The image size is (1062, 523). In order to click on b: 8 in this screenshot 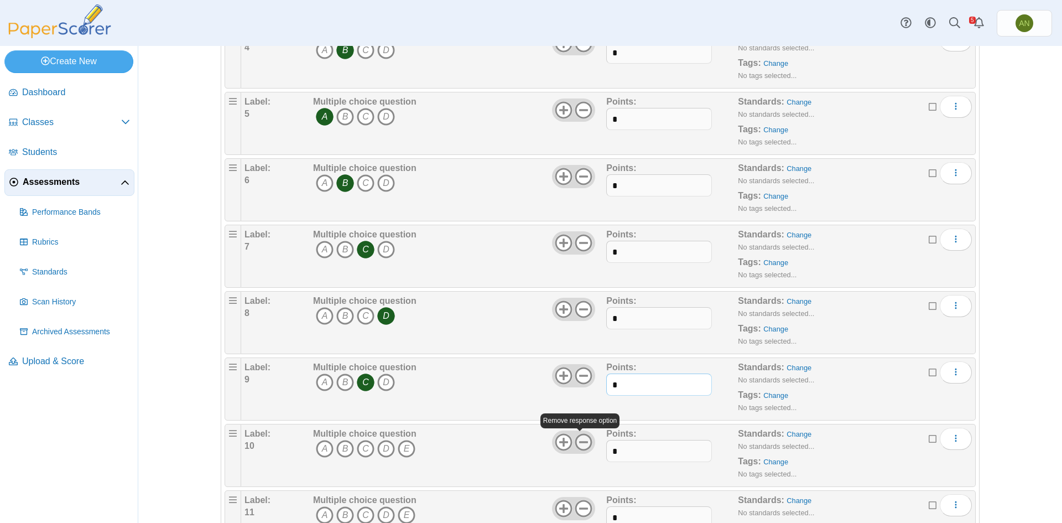, I will do `click(247, 313)`.